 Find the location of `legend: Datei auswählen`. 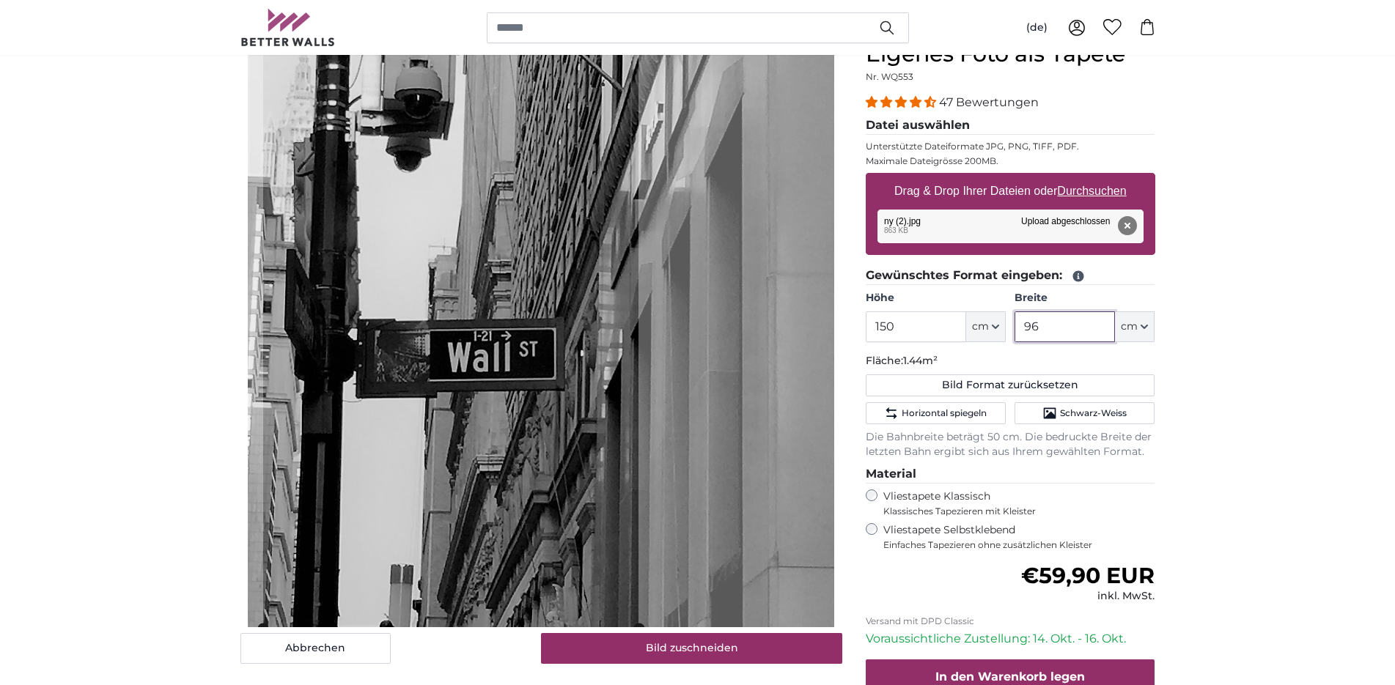

legend: Datei auswählen is located at coordinates (1010, 125).